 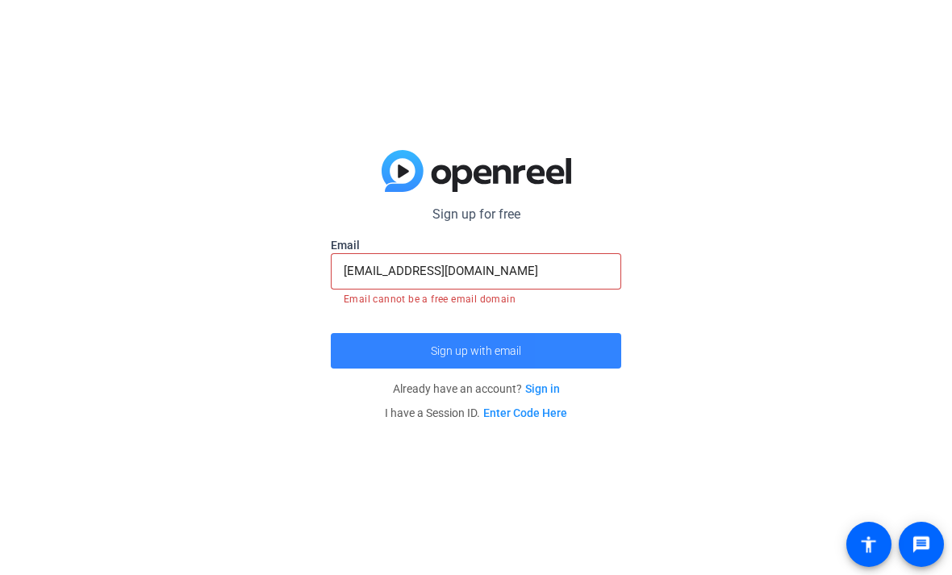 What do you see at coordinates (476, 271) in the screenshot?
I see `input: Enter Email Address` at bounding box center [476, 271].